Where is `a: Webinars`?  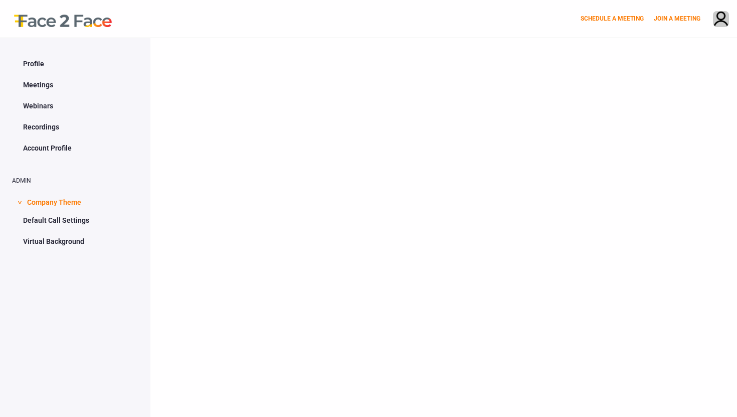 a: Webinars is located at coordinates (75, 106).